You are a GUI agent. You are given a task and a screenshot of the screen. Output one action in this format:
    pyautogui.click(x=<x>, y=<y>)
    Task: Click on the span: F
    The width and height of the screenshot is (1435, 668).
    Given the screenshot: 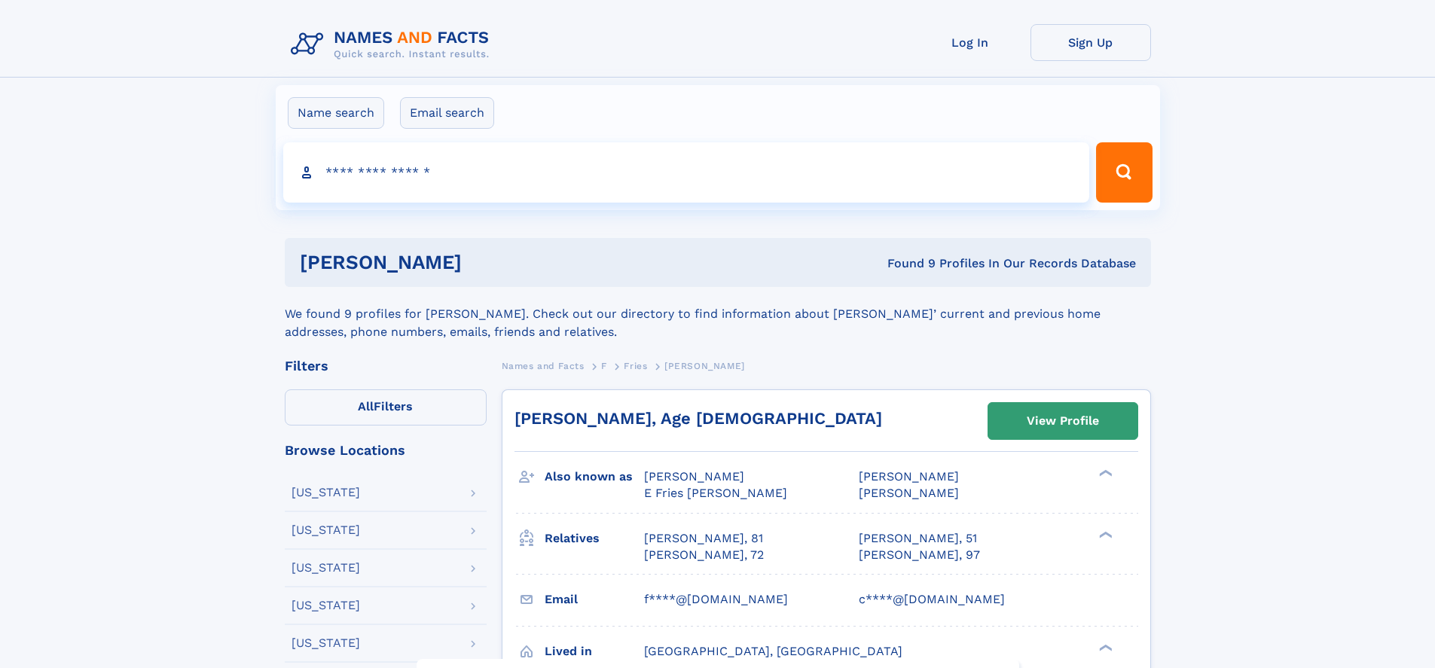 What is the action you would take?
    pyautogui.click(x=604, y=366)
    